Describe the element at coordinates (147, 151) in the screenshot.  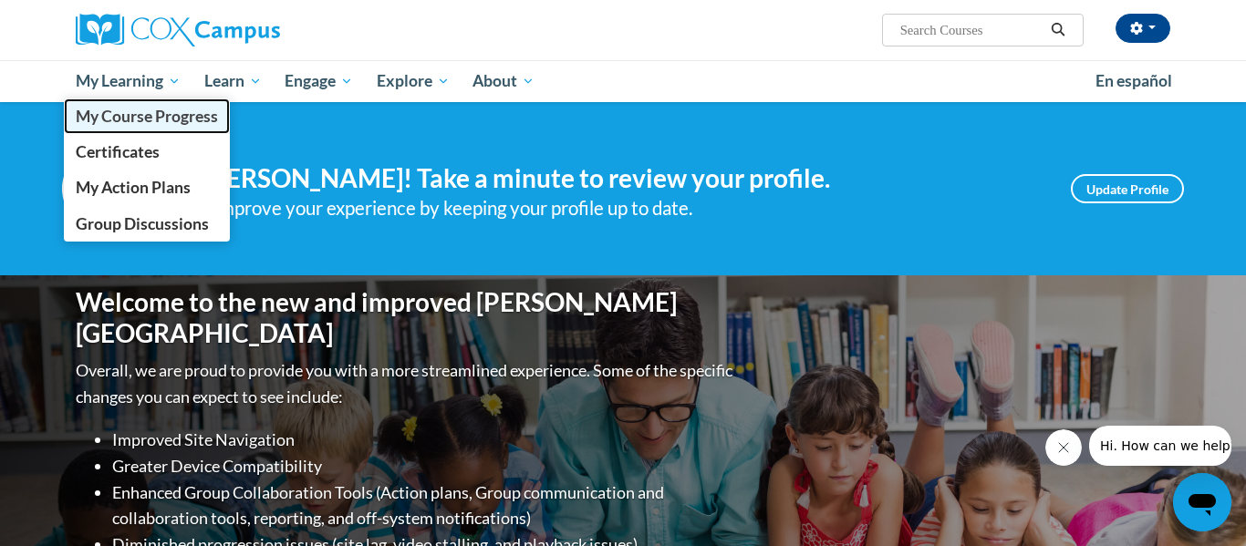
I see `a: Certificates` at that location.